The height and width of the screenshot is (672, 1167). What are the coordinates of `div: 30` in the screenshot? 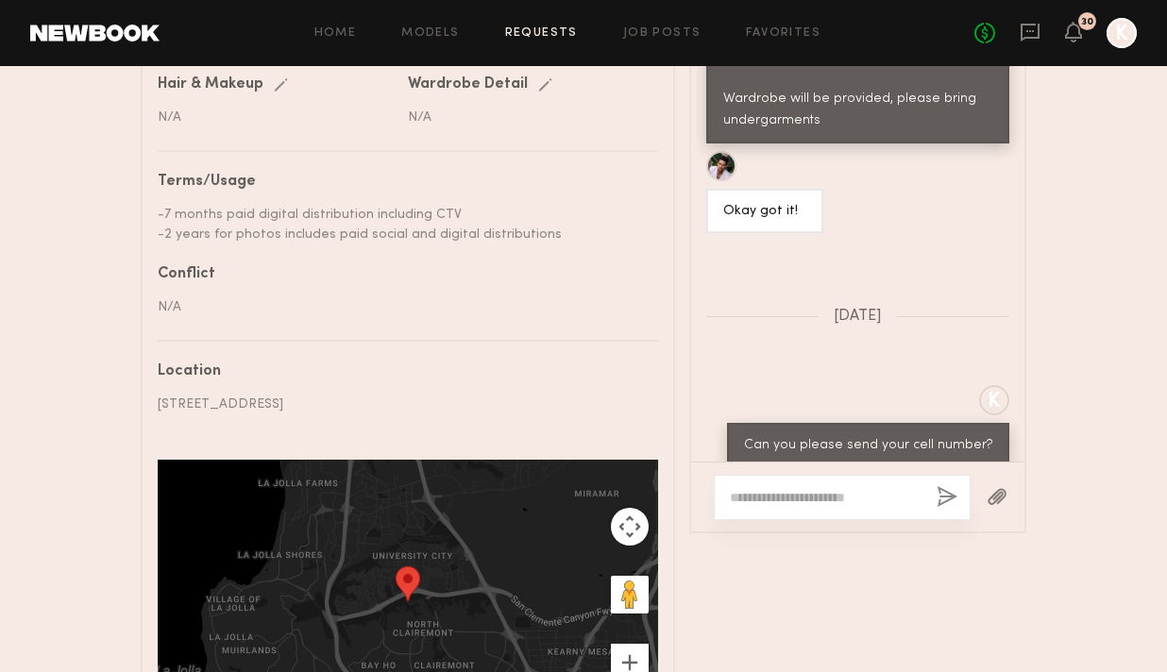 It's located at (1087, 22).